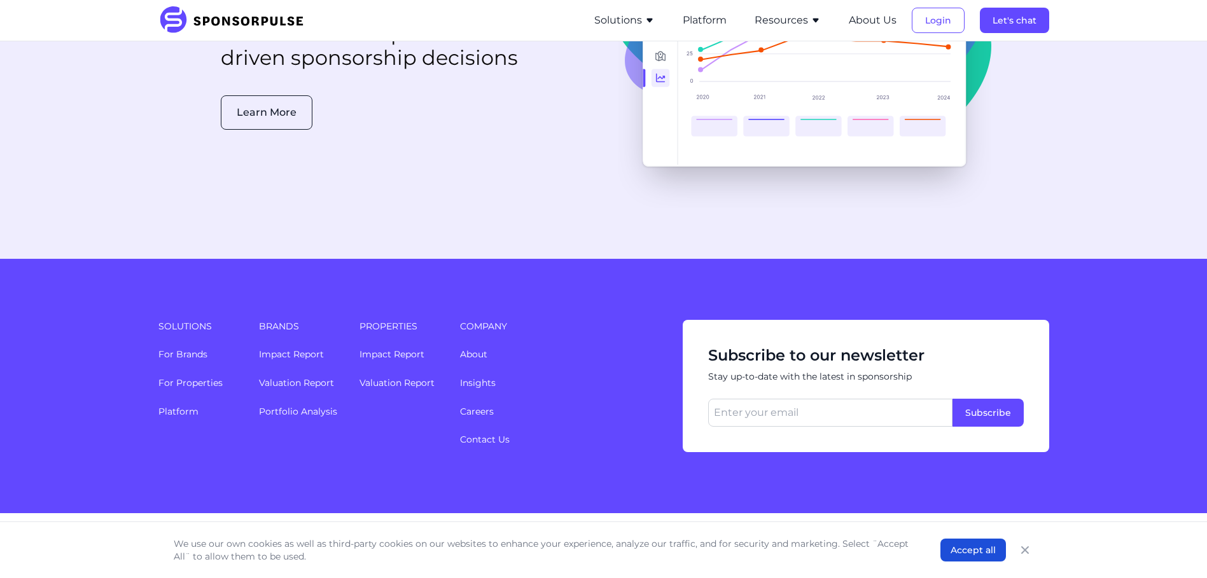  Describe the element at coordinates (1014, 20) in the screenshot. I see `a: Let's chat` at that location.